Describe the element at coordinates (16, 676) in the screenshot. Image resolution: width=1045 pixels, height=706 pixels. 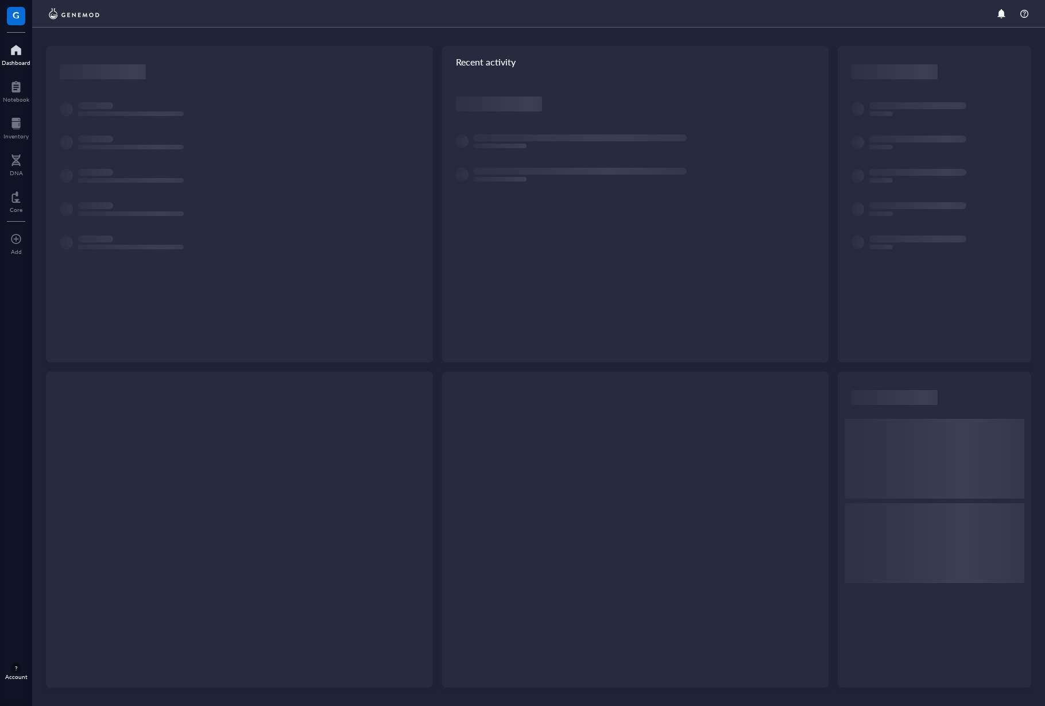
I see `div: Account` at that location.